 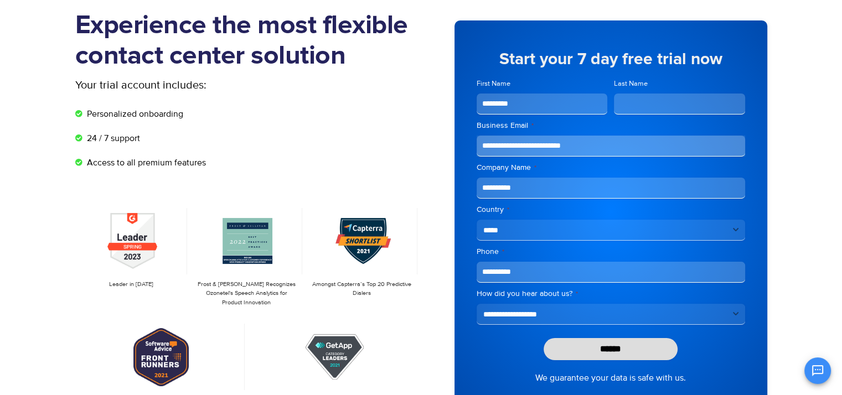 I want to click on label: Last Name, so click(x=680, y=84).